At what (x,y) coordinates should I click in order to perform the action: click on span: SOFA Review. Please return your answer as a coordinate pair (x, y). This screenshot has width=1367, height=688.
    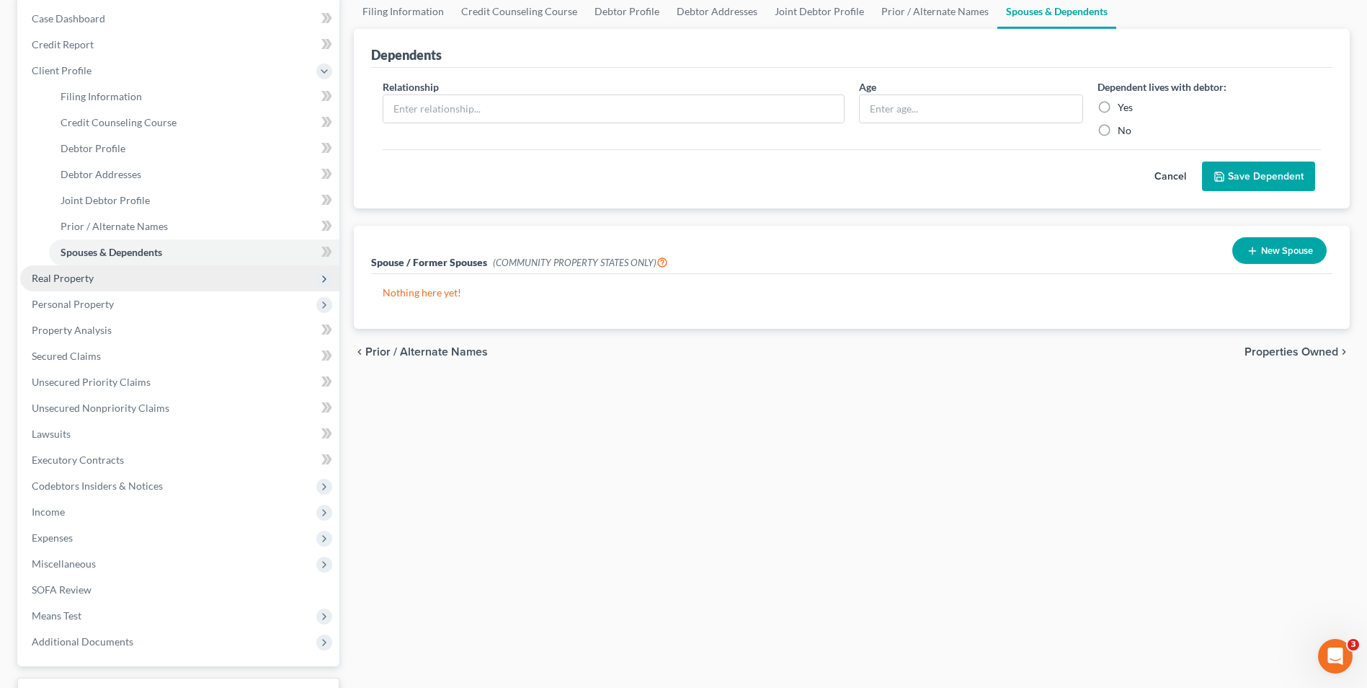
    Looking at the image, I should click on (61, 589).